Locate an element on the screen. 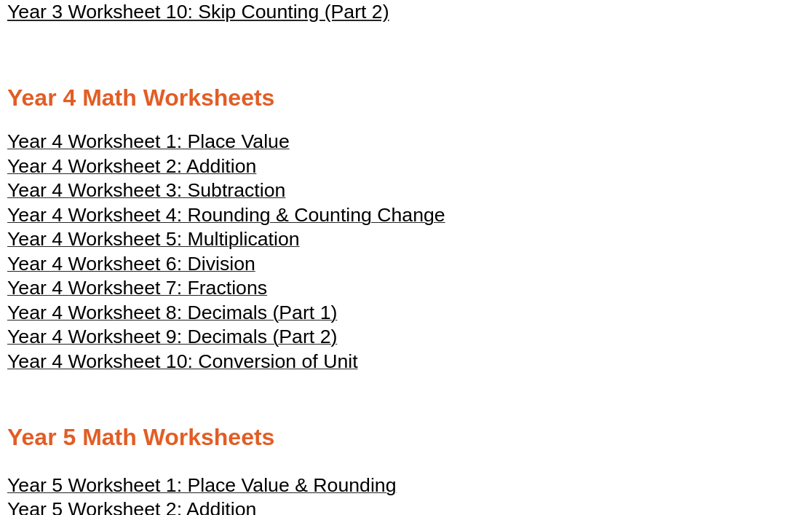 The image size is (786, 515). a: Year 4 Worksheet 10: Conversion of Unit is located at coordinates (183, 365).